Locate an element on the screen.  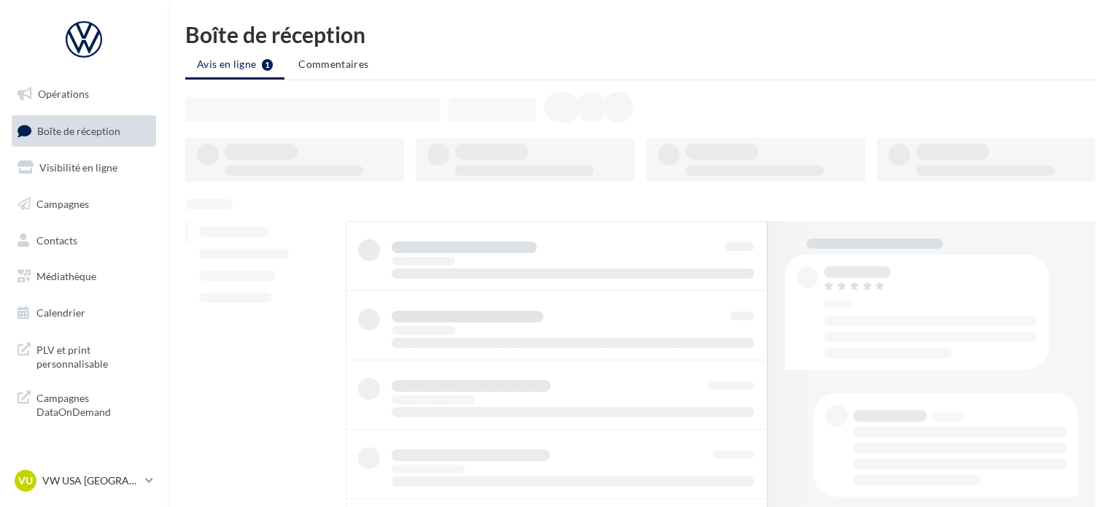
span: PLV et print personnalisable is located at coordinates (93, 355).